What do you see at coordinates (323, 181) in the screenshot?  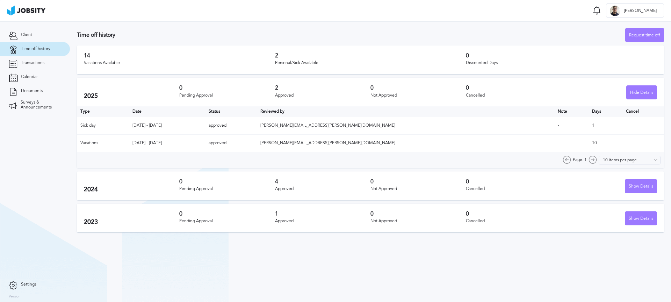 I see `h3: 4` at bounding box center [323, 181].